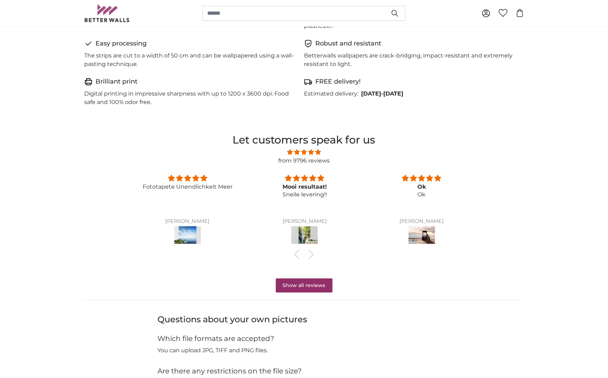 This screenshot has height=378, width=608. I want to click on p: Ok, so click(422, 194).